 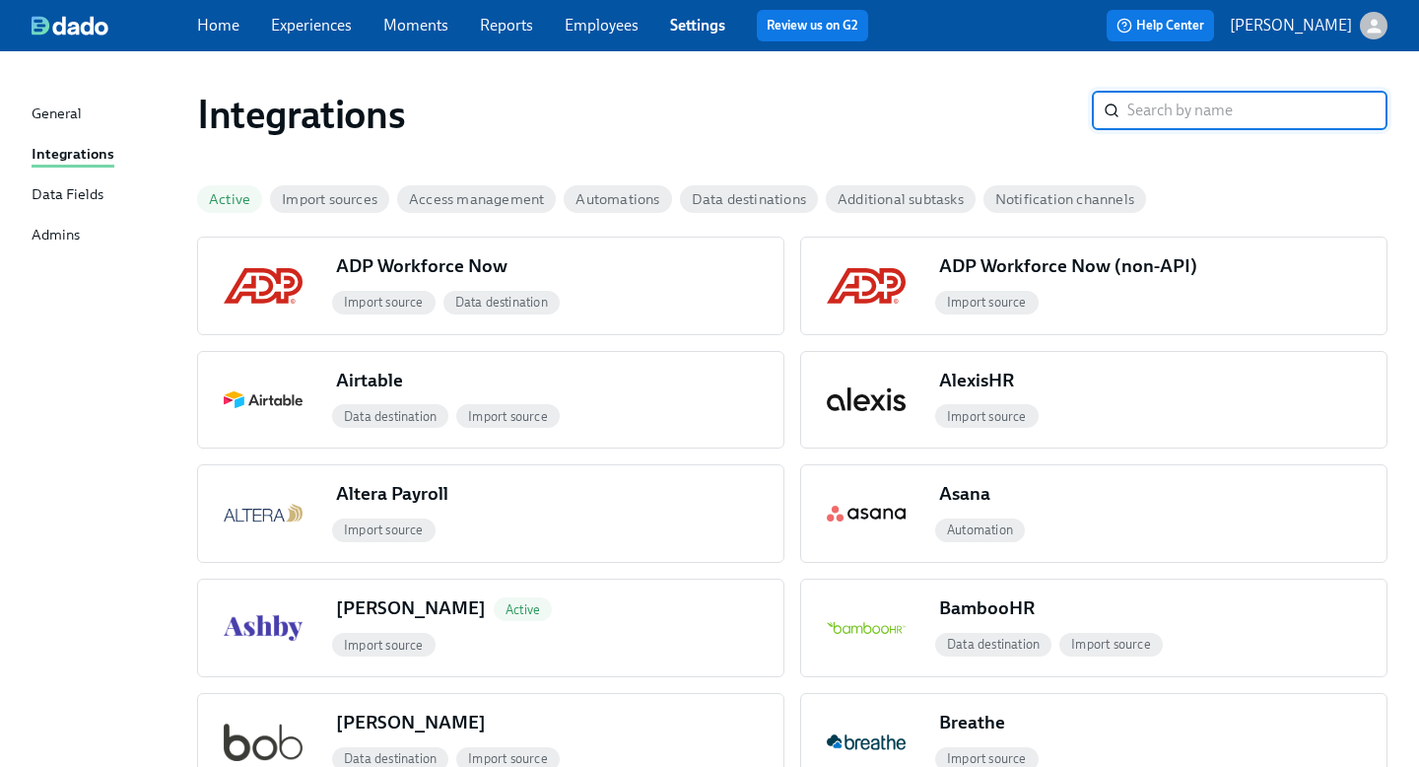 I want to click on div: Altera Payroll, so click(x=400, y=494).